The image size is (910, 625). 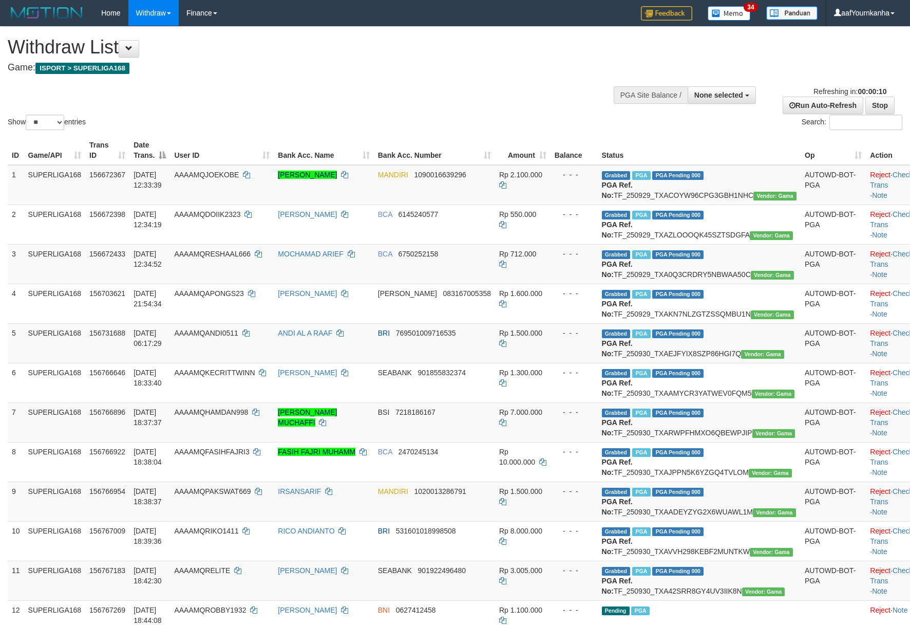 I want to click on td: TF_250930_TXAJPPN5K6YZGQ4TVLOM, so click(x=699, y=461).